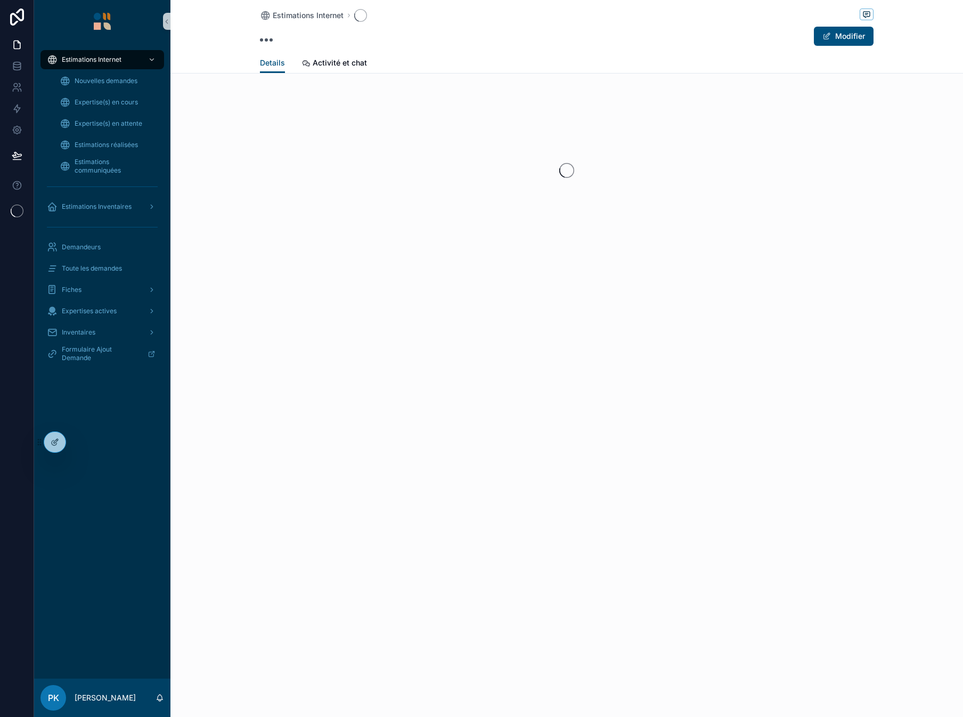 This screenshot has height=717, width=963. What do you see at coordinates (109, 102) in the screenshot?
I see `a: Expertise(s) en cours` at bounding box center [109, 102].